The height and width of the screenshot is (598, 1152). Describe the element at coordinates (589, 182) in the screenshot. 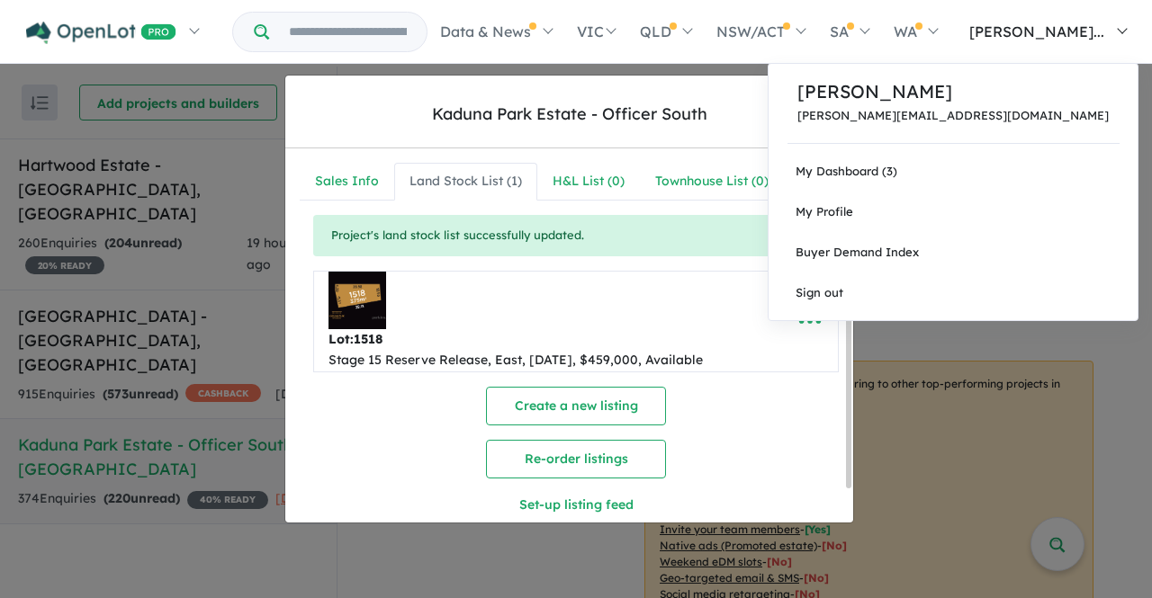

I see `div: H&L List ( 0 )` at that location.